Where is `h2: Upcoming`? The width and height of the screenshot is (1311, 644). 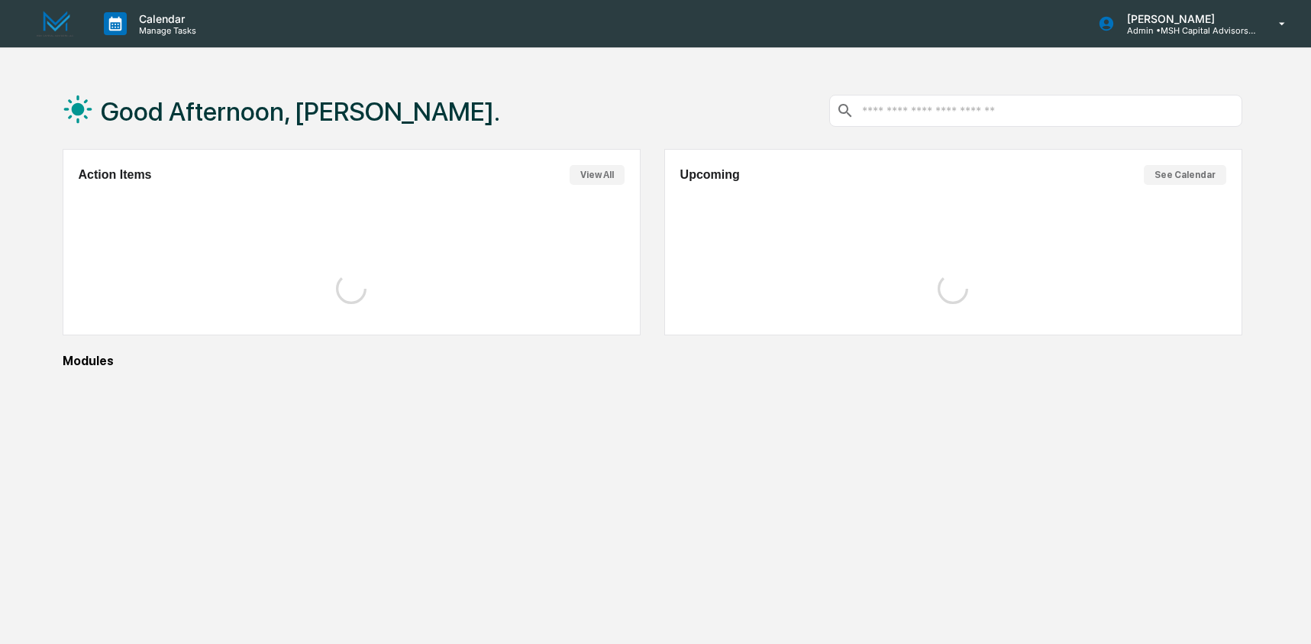
h2: Upcoming is located at coordinates (710, 175).